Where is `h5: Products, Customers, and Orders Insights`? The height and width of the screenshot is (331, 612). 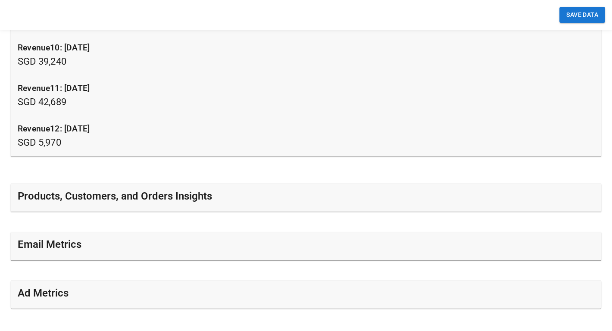 h5: Products, Customers, and Orders Insights is located at coordinates (115, 196).